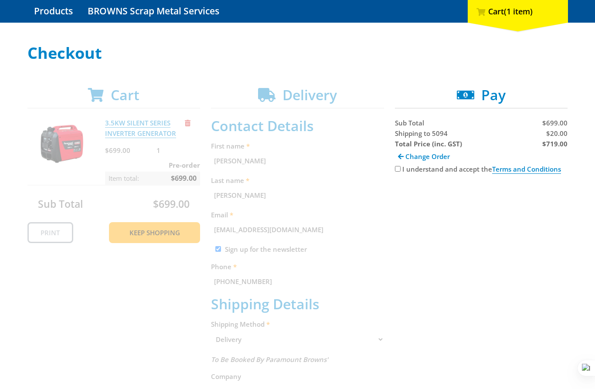 The image size is (595, 389). What do you see at coordinates (410, 123) in the screenshot?
I see `span: Sub Total` at bounding box center [410, 123].